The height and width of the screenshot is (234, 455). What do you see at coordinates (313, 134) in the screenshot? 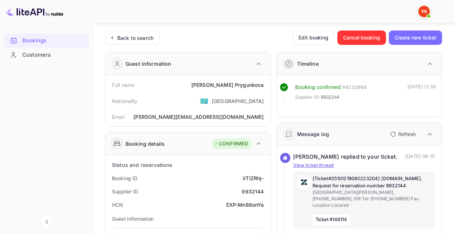
I see `div: Message log` at bounding box center [313, 134].